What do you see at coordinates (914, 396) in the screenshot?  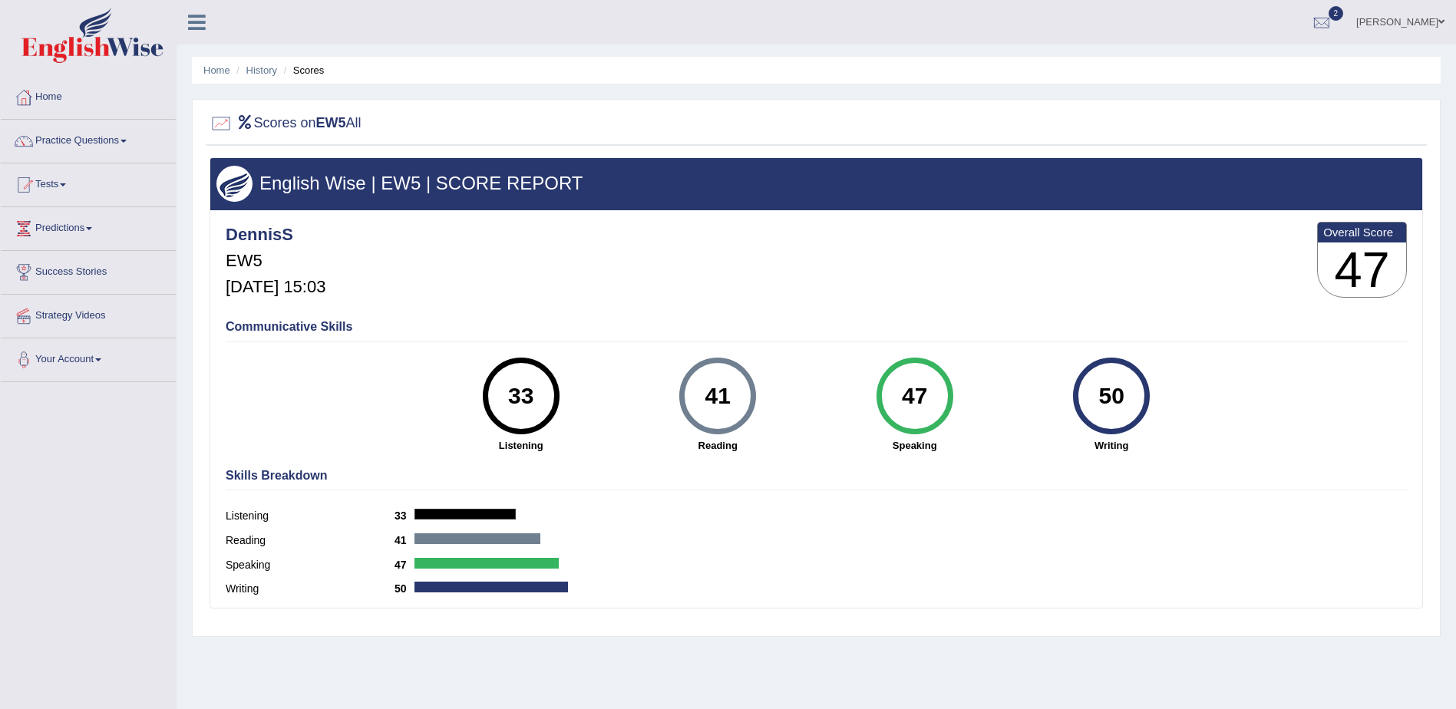 I see `div: 47` at bounding box center [914, 396].